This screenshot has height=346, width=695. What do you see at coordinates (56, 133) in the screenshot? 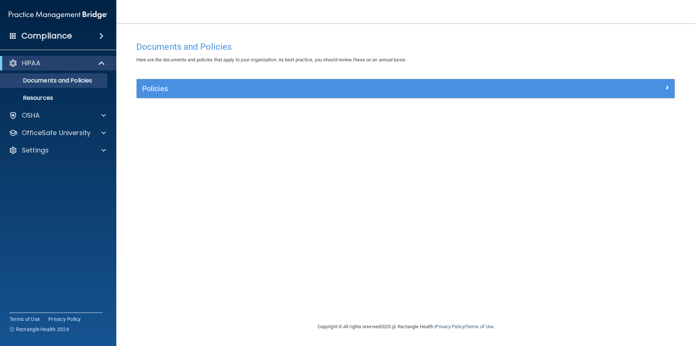
I see `p: OfficeSafe University` at bounding box center [56, 133].